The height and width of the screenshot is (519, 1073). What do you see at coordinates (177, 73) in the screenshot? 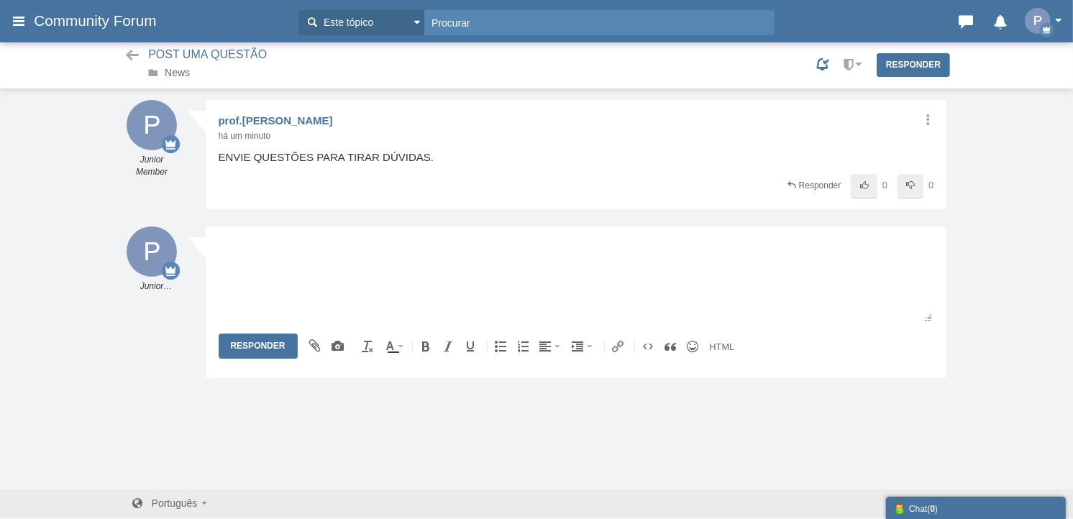
I see `a: News` at bounding box center [177, 73].